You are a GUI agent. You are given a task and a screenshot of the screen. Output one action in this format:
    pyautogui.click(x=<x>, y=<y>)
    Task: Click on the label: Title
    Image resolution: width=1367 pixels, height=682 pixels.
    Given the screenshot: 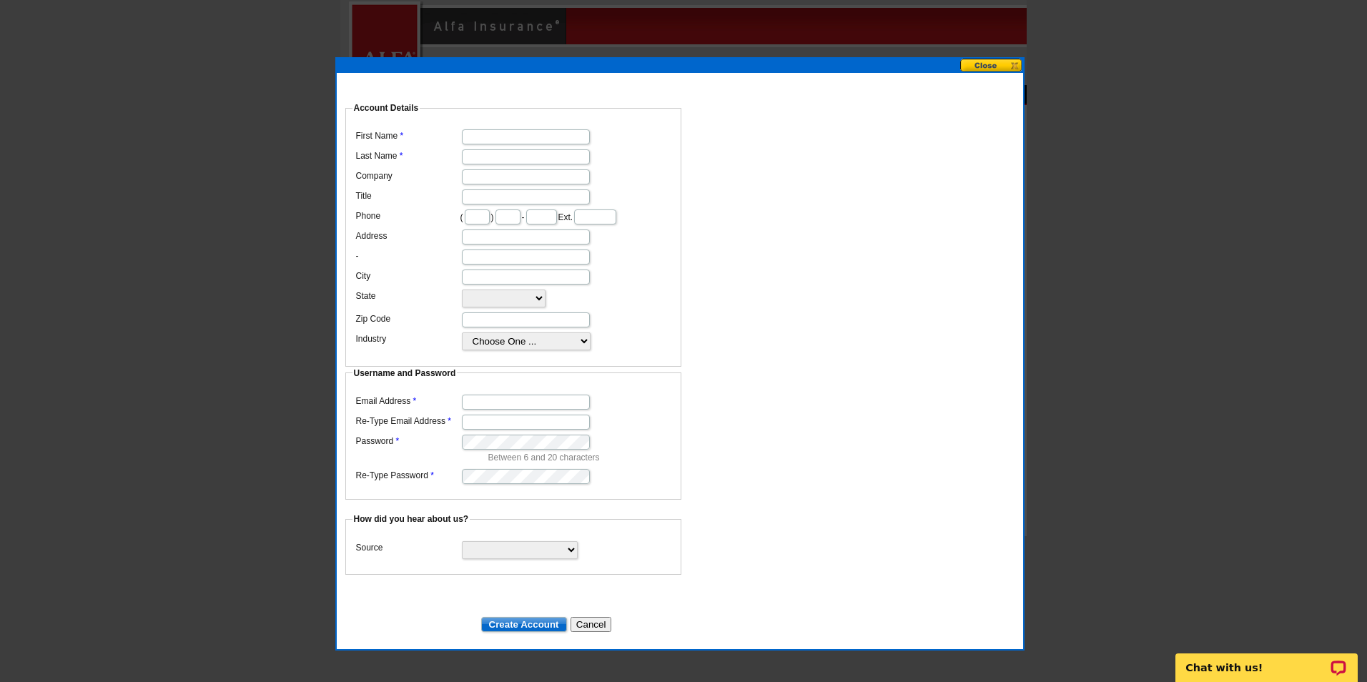 What is the action you would take?
    pyautogui.click(x=408, y=196)
    